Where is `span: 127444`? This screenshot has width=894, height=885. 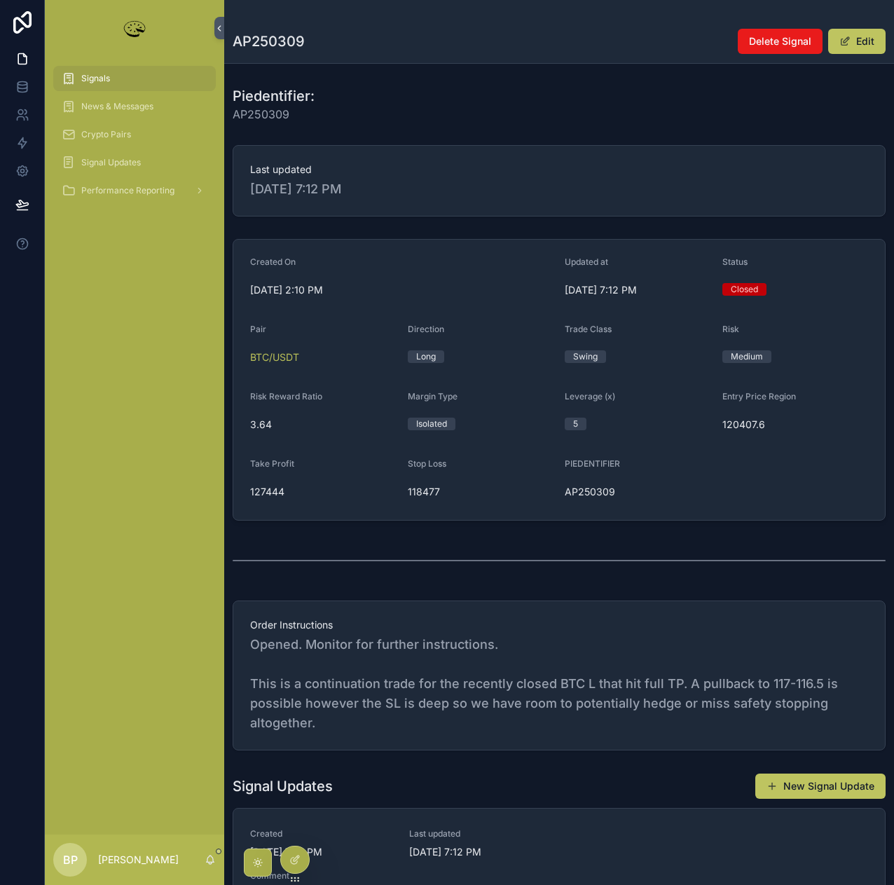
span: 127444 is located at coordinates (323, 492).